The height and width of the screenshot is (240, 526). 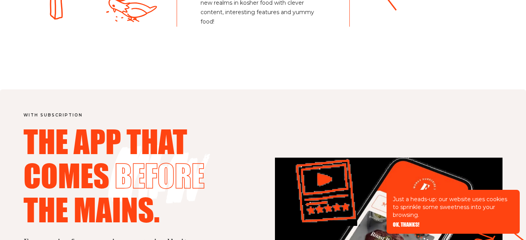 What do you see at coordinates (453, 207) in the screenshot?
I see `p: Just a heads-up: our website uses cookies to sprinkle some sweetness into your browsing.` at bounding box center [453, 207].